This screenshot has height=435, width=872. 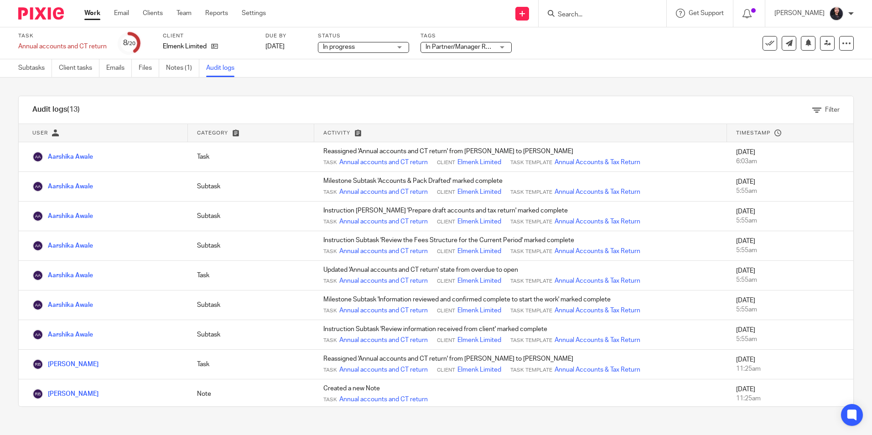 I want to click on td: Instruction Subtask 'Review information received from client' marked complete, so click(x=520, y=335).